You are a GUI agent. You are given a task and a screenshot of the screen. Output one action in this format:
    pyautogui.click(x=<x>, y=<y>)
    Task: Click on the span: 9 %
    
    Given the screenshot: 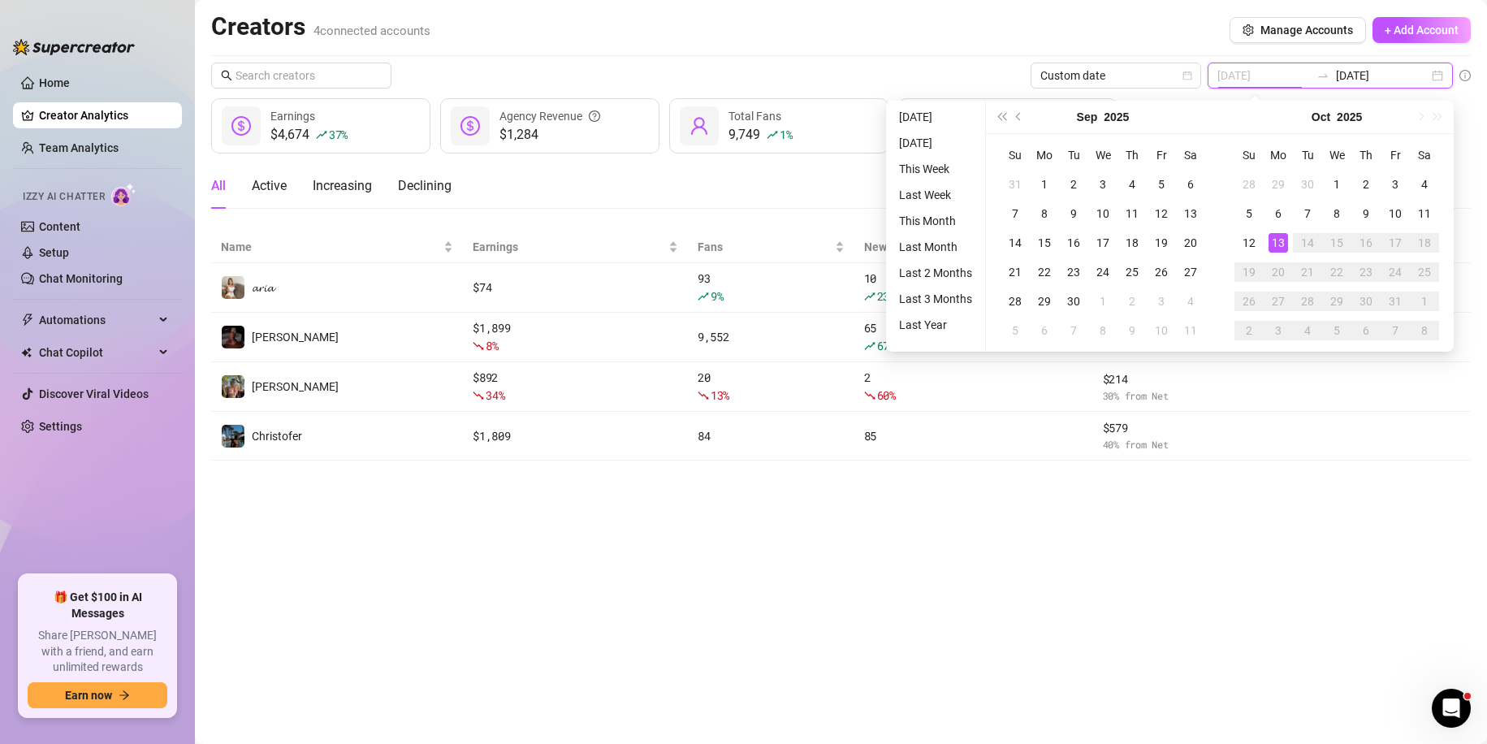 What is the action you would take?
    pyautogui.click(x=716, y=296)
    